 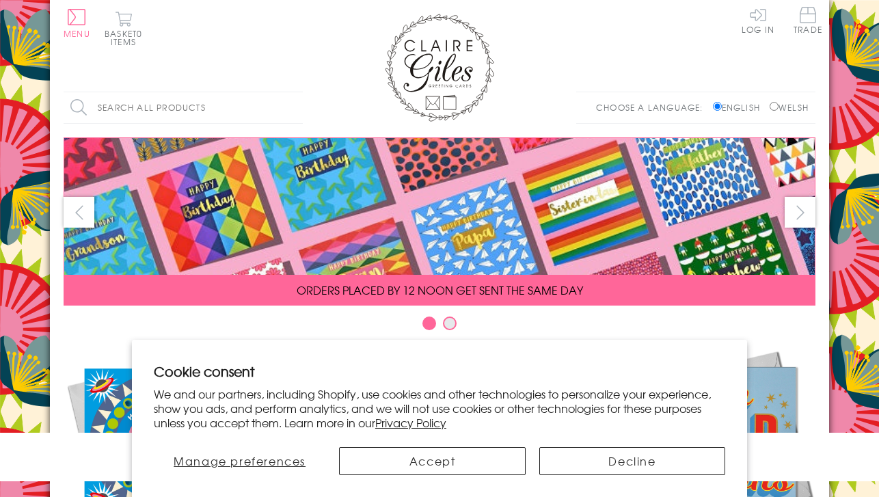 I want to click on button: Basket0 items, so click(x=123, y=28).